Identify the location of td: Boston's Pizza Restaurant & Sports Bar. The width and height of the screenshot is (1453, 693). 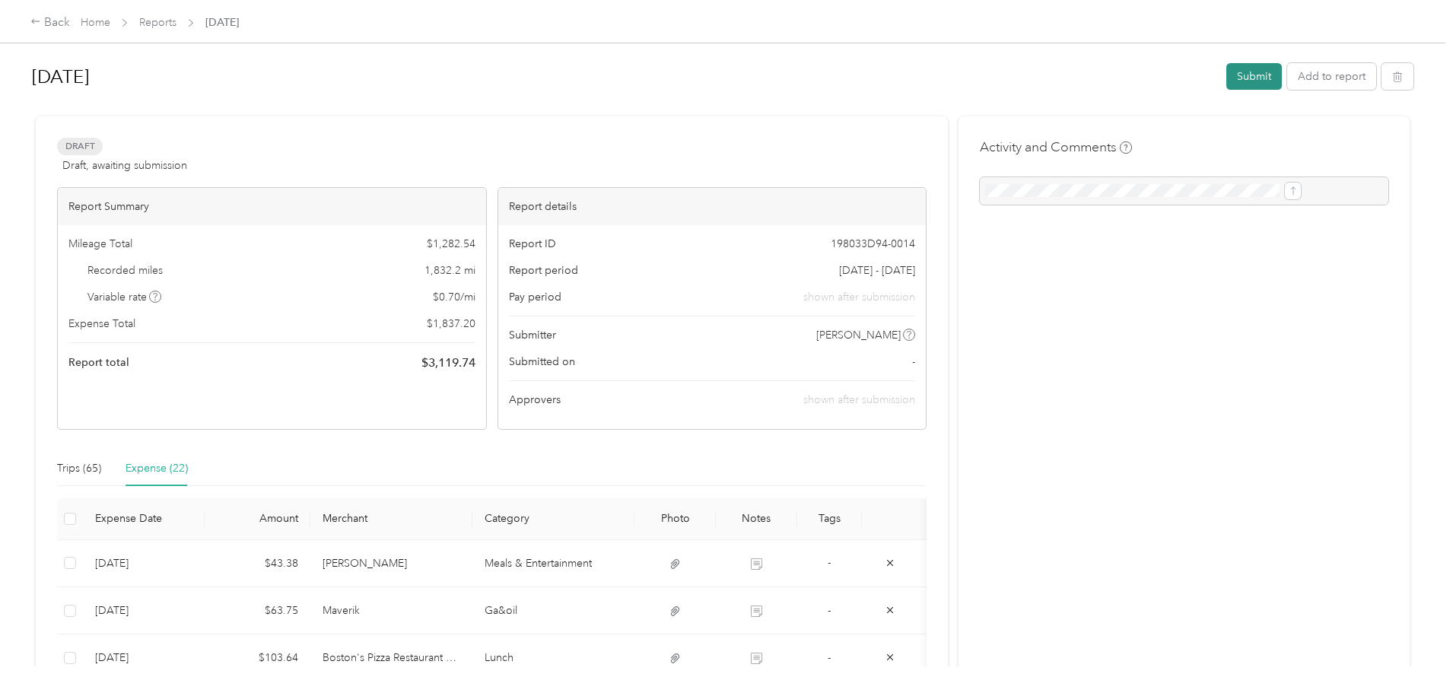
(391, 658).